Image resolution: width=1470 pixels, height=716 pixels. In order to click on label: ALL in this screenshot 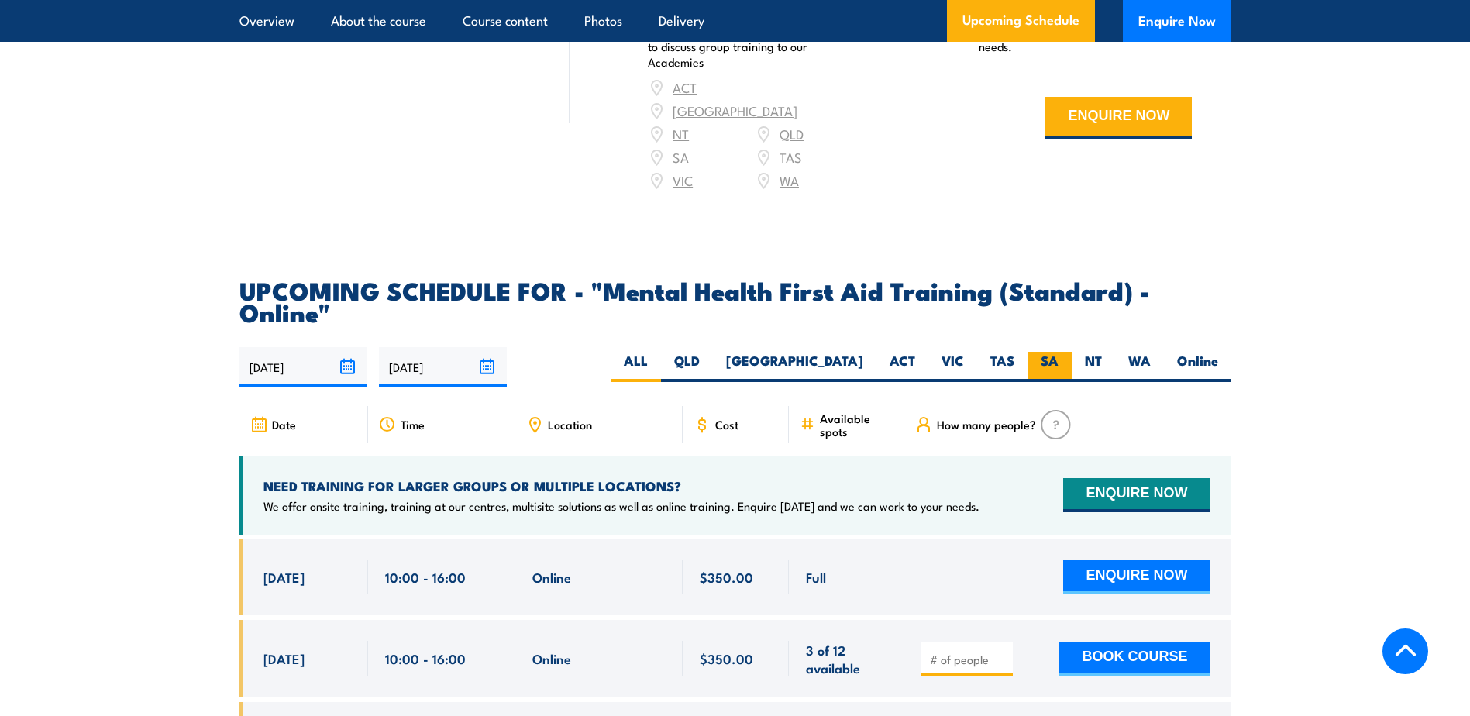, I will do `click(635, 366)`.